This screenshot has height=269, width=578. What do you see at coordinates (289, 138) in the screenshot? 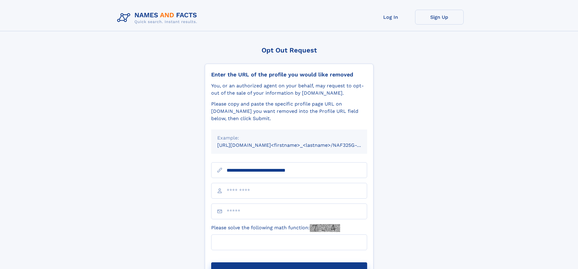
I see `div: Example:` at bounding box center [289, 138].